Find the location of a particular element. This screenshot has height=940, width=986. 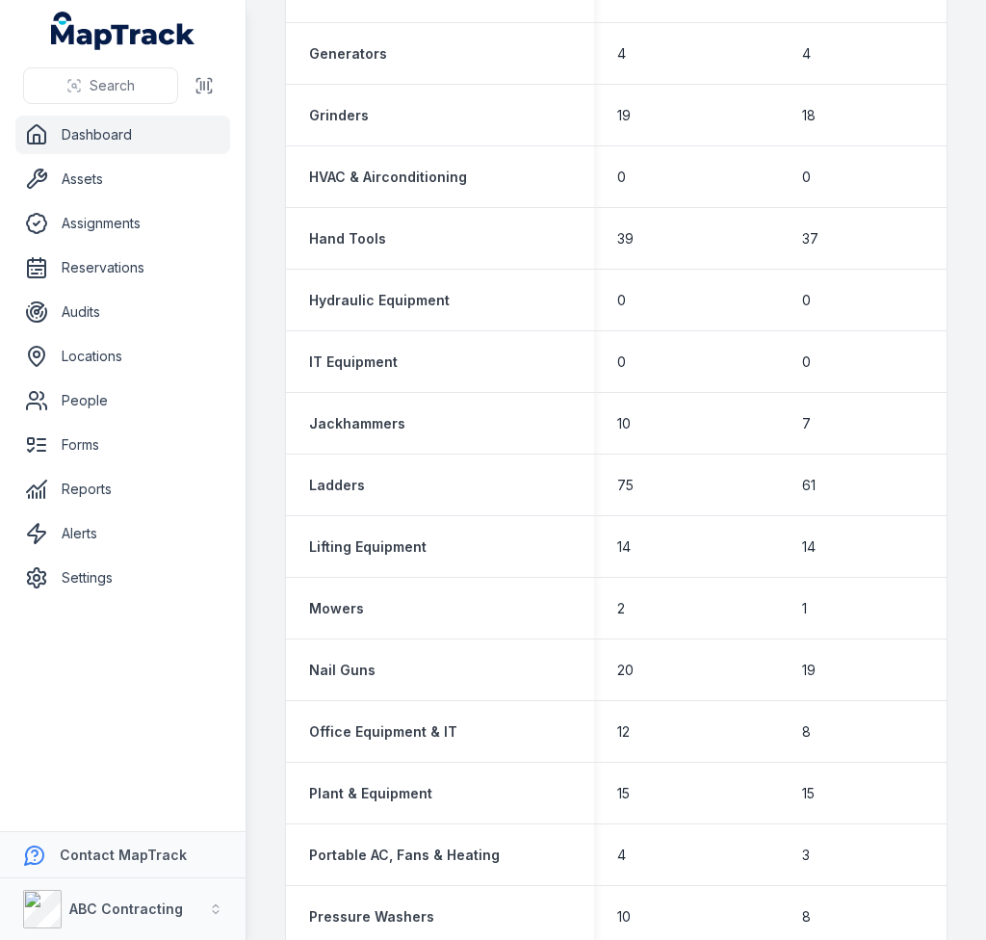

span: 61 is located at coordinates (809, 486).